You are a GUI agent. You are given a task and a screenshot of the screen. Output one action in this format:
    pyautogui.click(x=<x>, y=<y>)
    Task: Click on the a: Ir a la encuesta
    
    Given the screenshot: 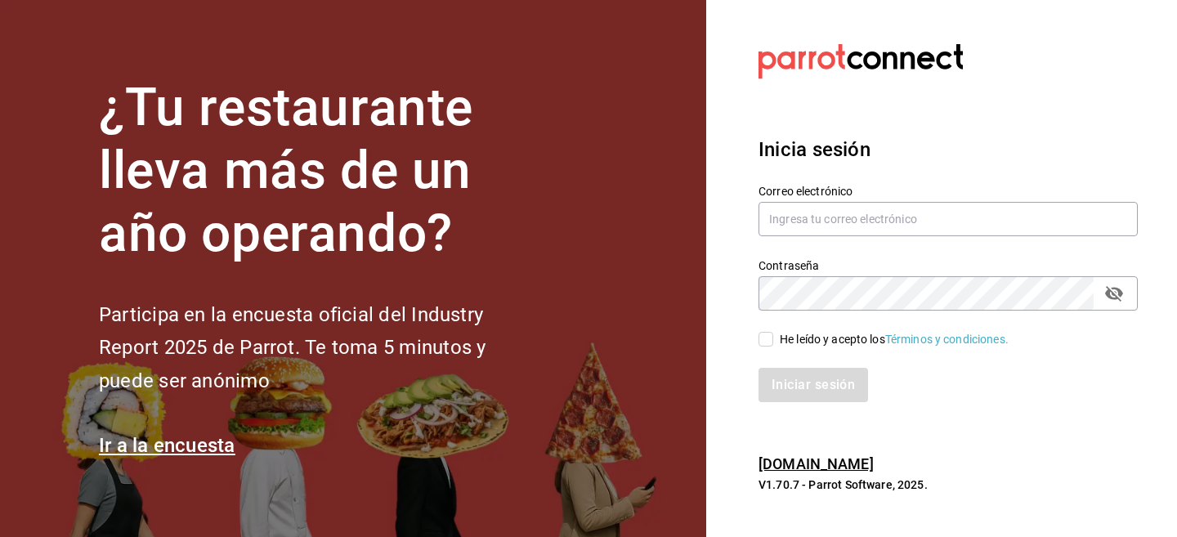 What is the action you would take?
    pyautogui.click(x=167, y=446)
    